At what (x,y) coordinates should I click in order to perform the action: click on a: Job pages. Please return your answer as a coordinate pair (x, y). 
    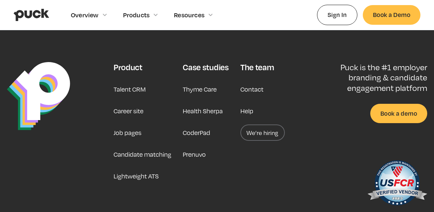
    Looking at the image, I should click on (128, 133).